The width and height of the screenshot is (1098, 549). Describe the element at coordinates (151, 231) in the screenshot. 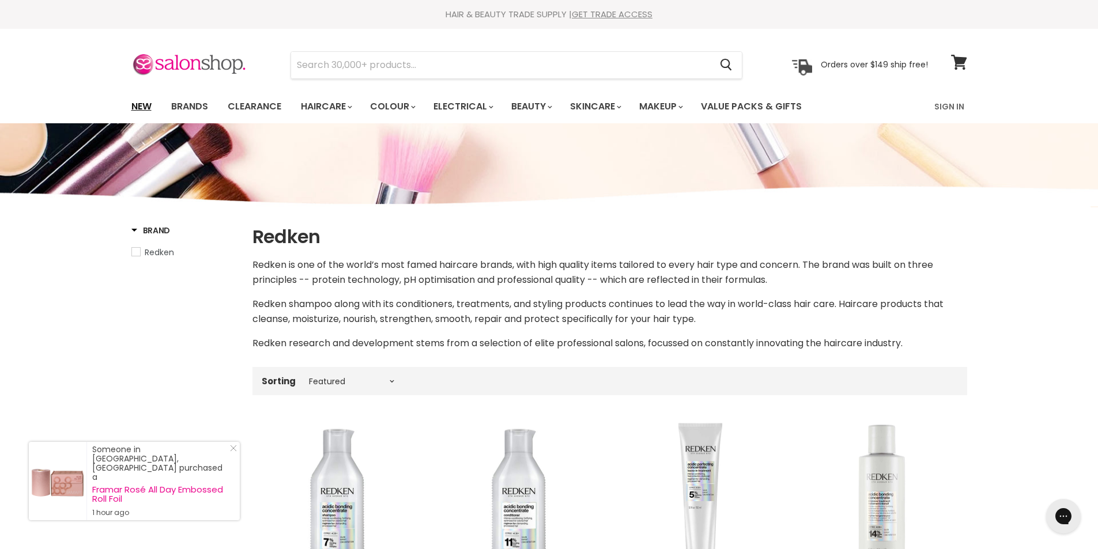

I see `span: Brand` at that location.